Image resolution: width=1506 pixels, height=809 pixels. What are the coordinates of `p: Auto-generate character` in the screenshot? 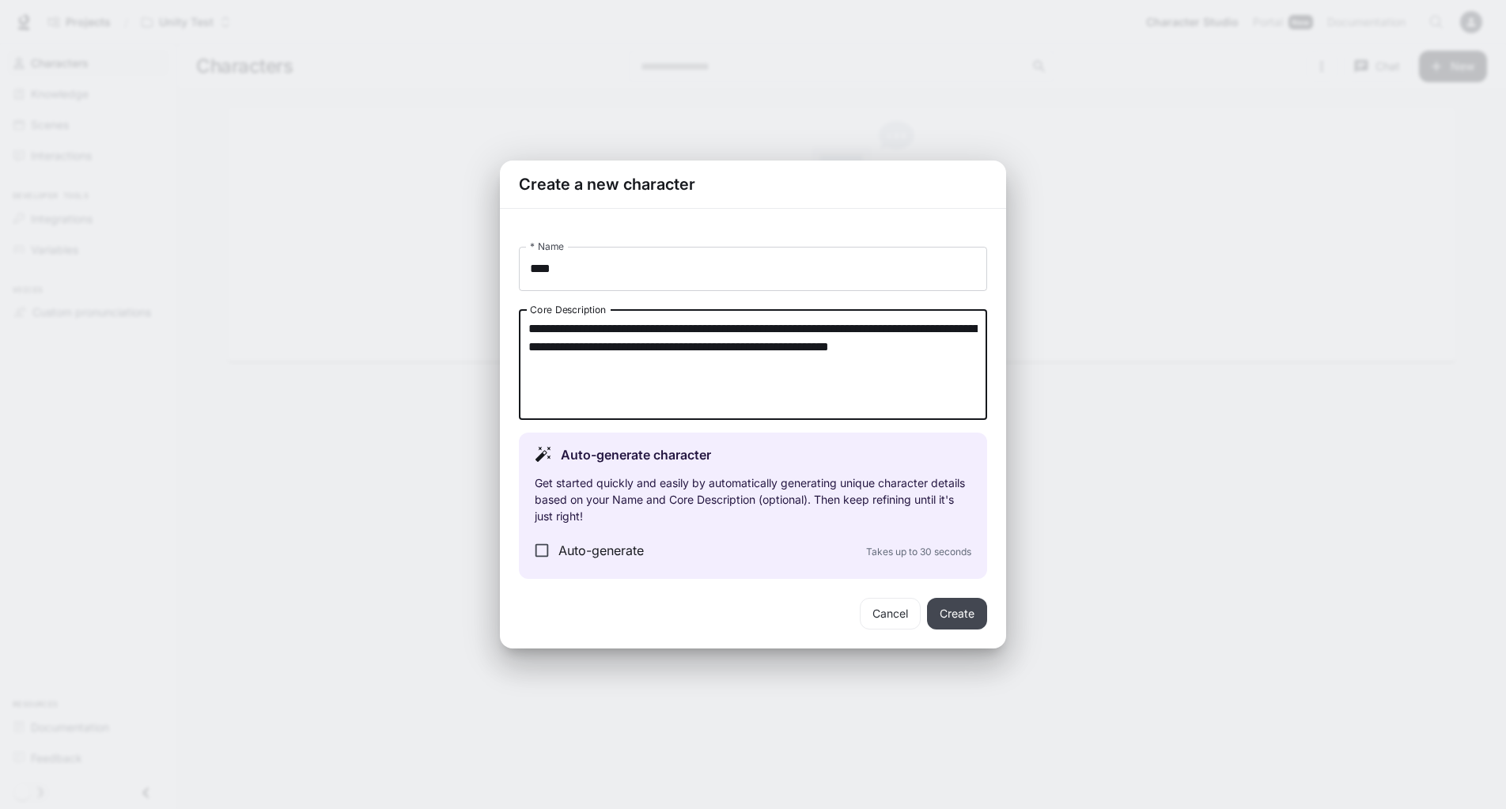 It's located at (636, 455).